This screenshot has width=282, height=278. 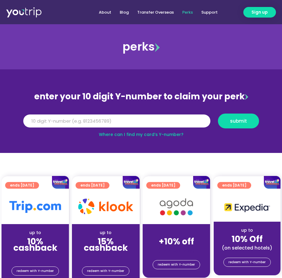 What do you see at coordinates (106, 245) in the screenshot?
I see `strong: 15% cashback` at bounding box center [106, 245].